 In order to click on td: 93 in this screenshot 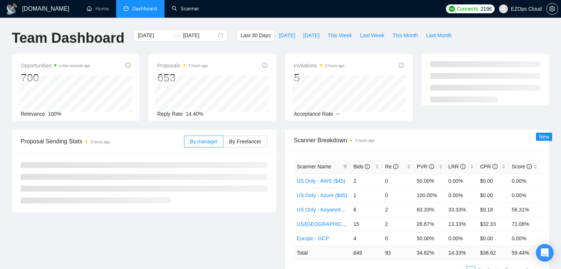, I will do `click(398, 253)`.